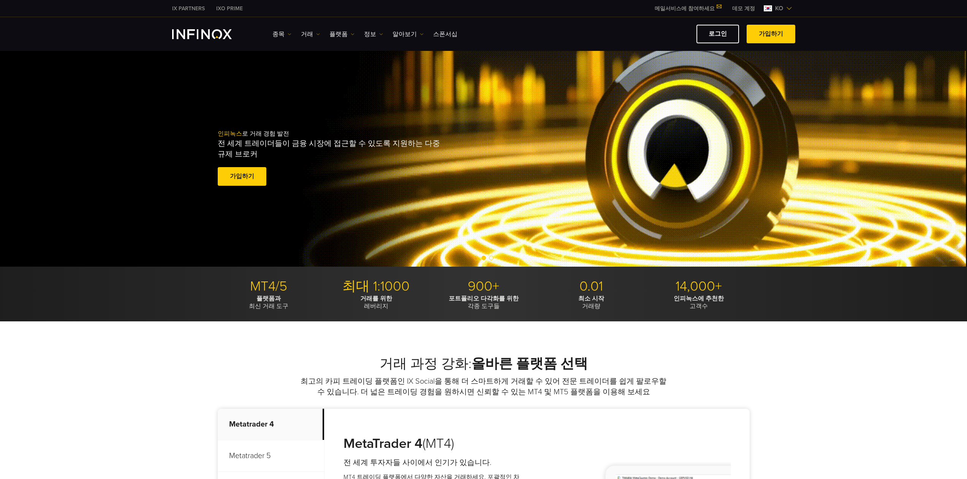 The width and height of the screenshot is (967, 479). What do you see at coordinates (230, 134) in the screenshot?
I see `span: 인피녹스` at bounding box center [230, 134].